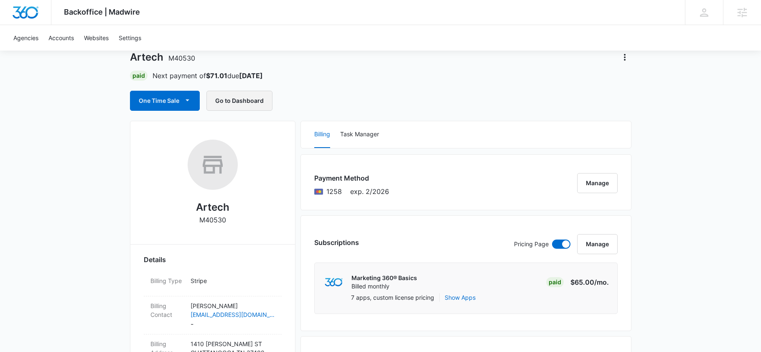 The height and width of the screenshot is (352, 761). Describe the element at coordinates (96, 38) in the screenshot. I see `a: Websites` at that location.